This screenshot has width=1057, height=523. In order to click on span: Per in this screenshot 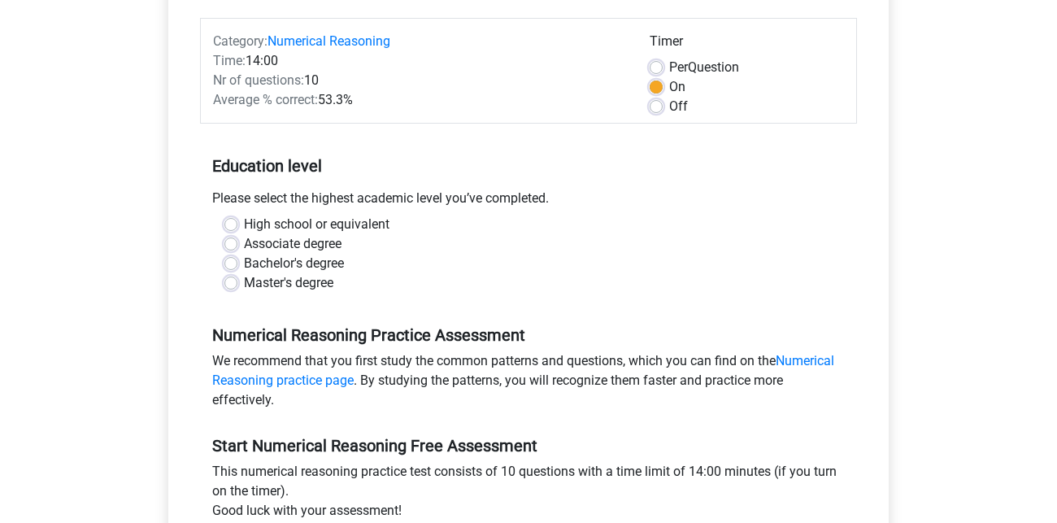, I will do `click(678, 67)`.